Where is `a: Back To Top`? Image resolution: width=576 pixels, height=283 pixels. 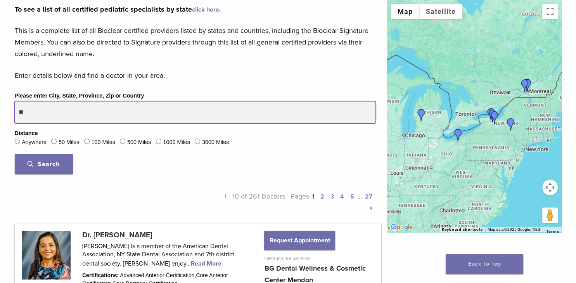
a: Back To Top is located at coordinates (484, 264).